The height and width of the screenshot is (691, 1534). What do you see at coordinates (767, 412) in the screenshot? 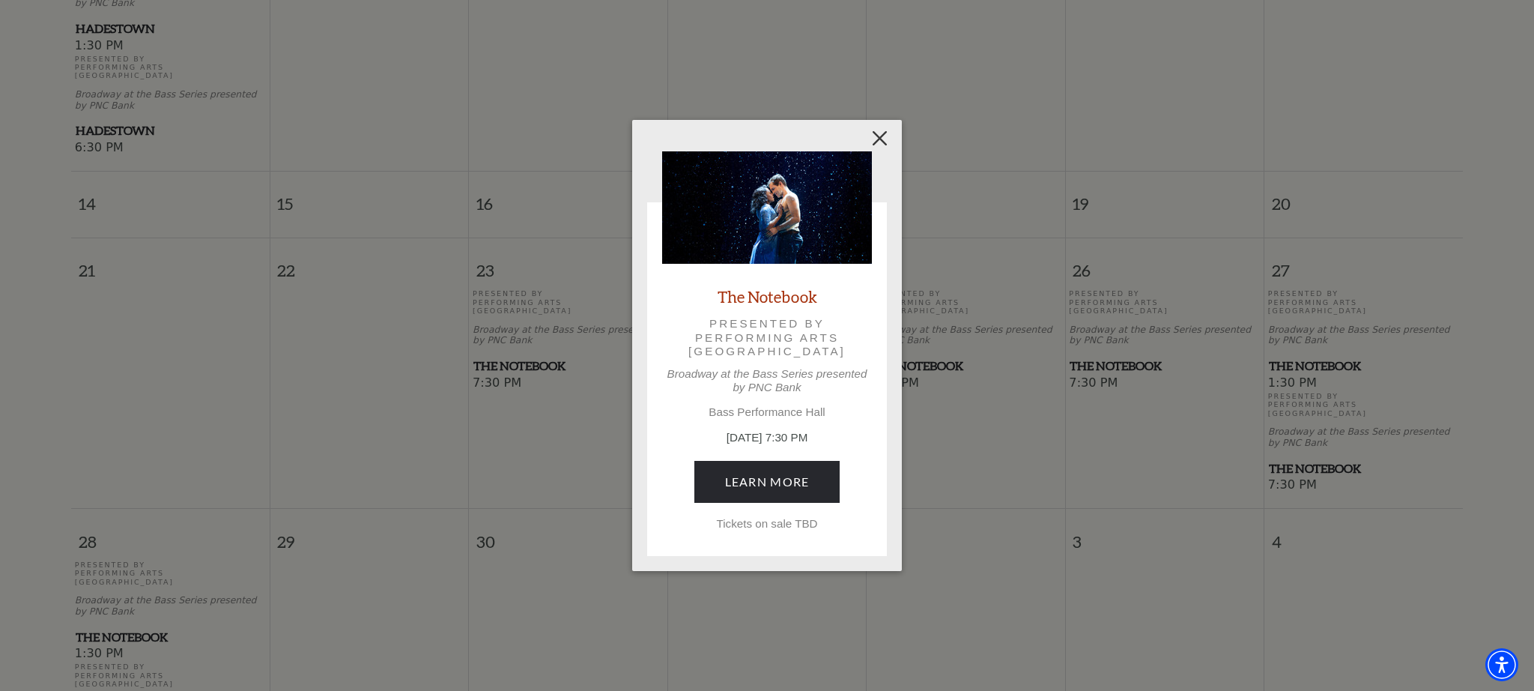
I see `p: Bass Performance Hall` at bounding box center [767, 412].